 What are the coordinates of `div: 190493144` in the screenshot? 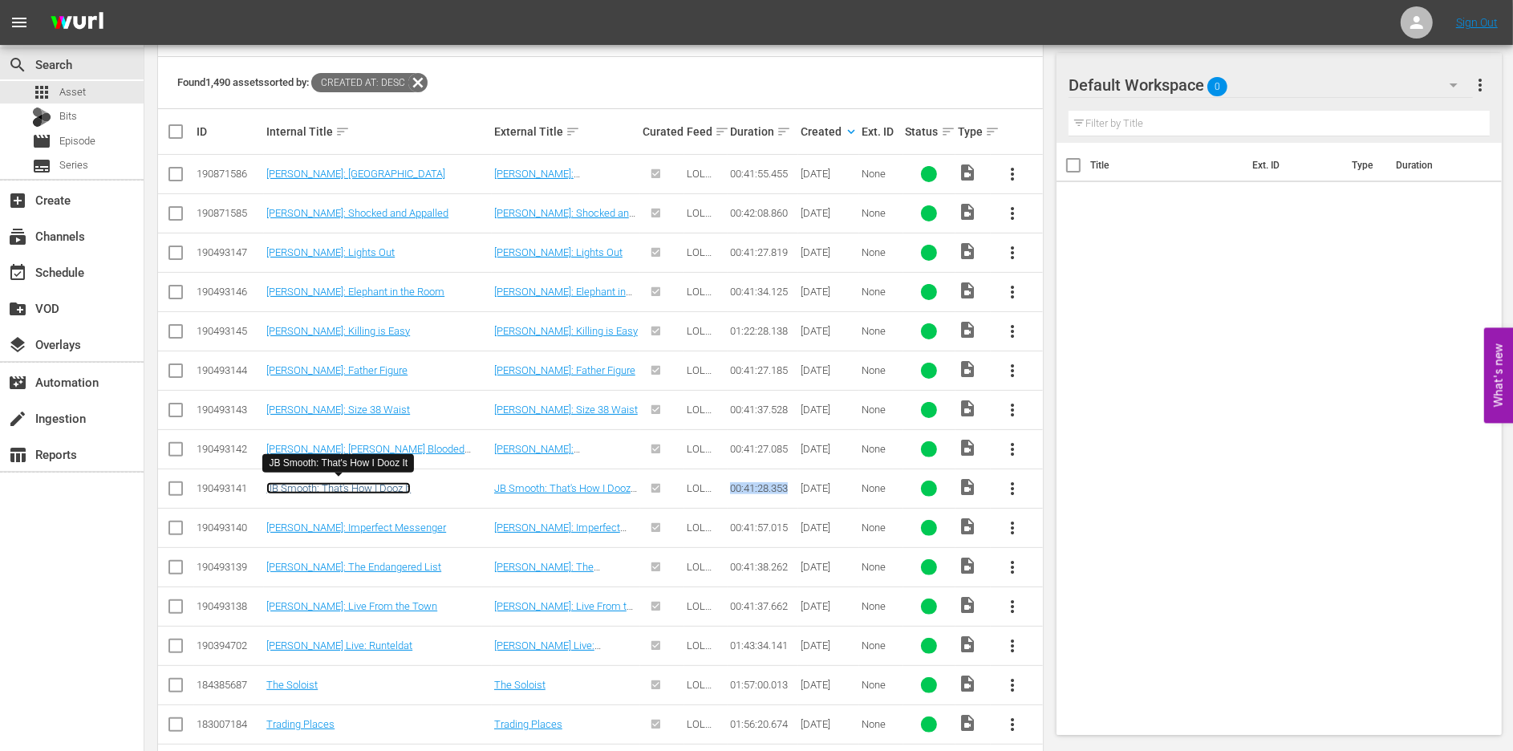 It's located at (229, 370).